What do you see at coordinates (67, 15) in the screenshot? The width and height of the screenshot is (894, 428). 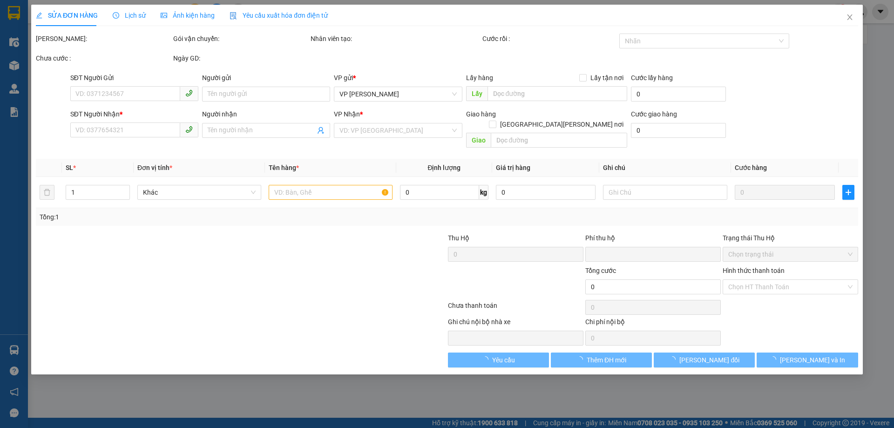 I see `span: SỬA ĐƠN HÀNG` at bounding box center [67, 15].